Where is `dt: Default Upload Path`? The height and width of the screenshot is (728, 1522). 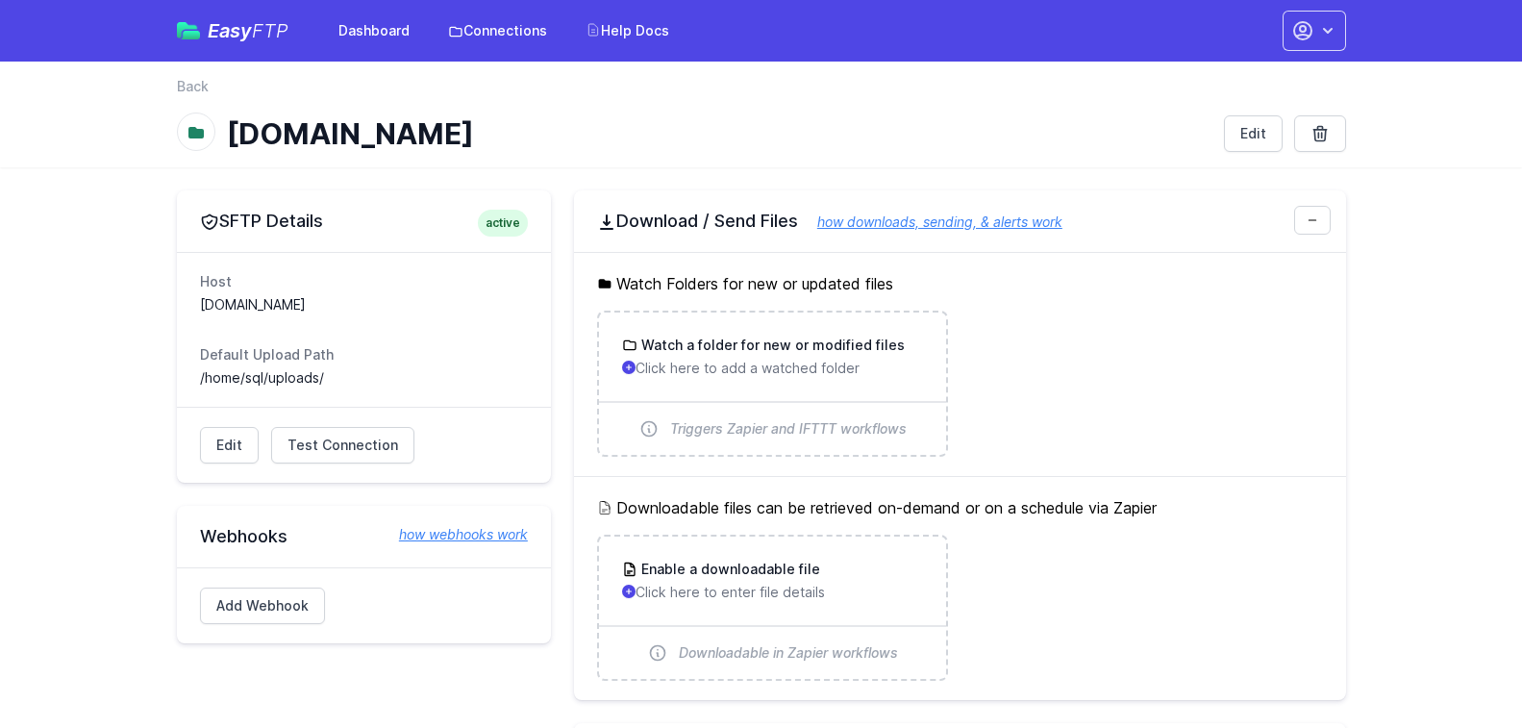 dt: Default Upload Path is located at coordinates (363, 355).